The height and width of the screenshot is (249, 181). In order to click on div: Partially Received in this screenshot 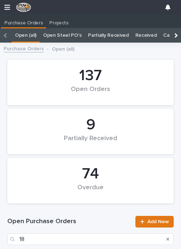, I will do `click(90, 142)`.